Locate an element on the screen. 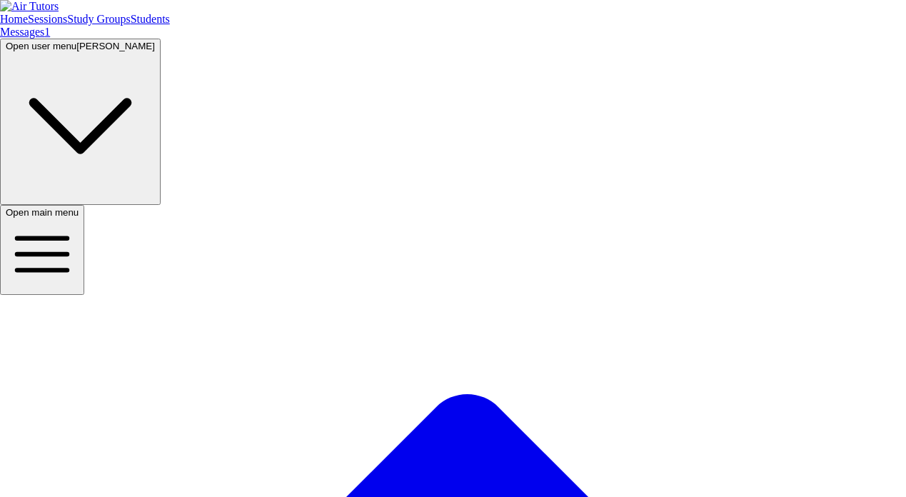 The width and height of the screenshot is (906, 497). span: Open user menu is located at coordinates (41, 46).